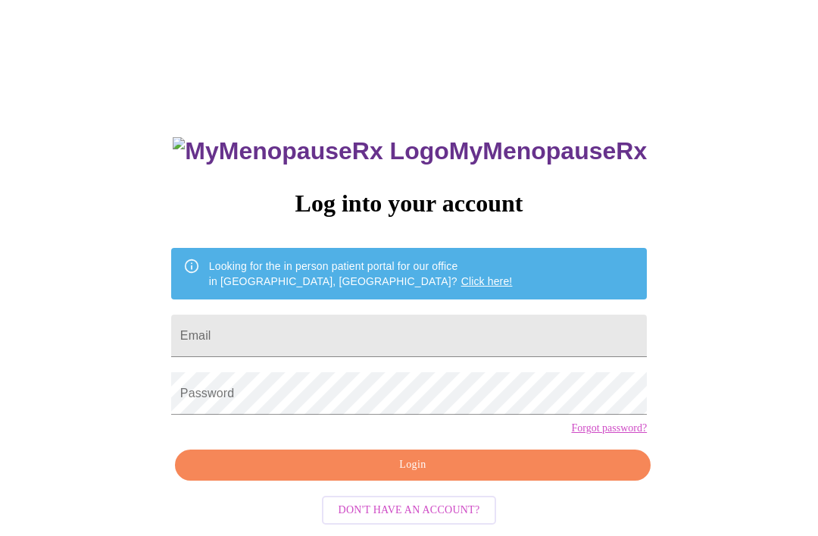 The width and height of the screenshot is (818, 536). I want to click on button: Login, so click(413, 464).